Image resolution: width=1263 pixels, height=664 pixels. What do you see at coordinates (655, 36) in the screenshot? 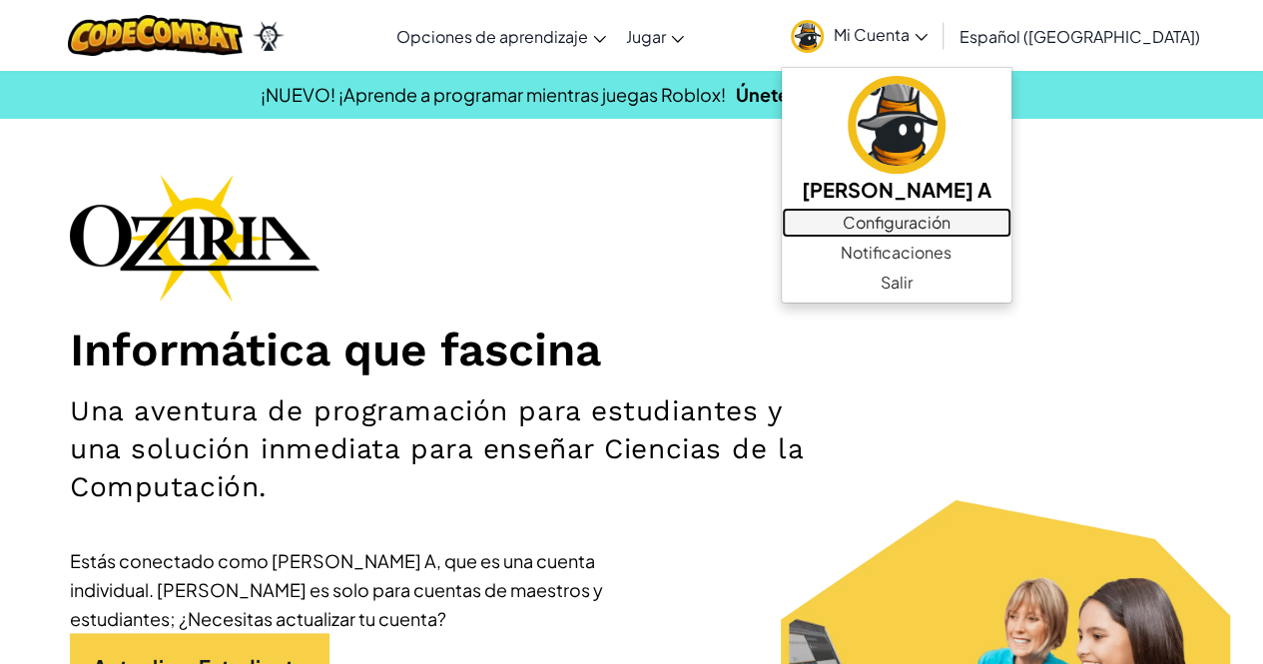
I see `a: Jugar` at bounding box center [655, 36].